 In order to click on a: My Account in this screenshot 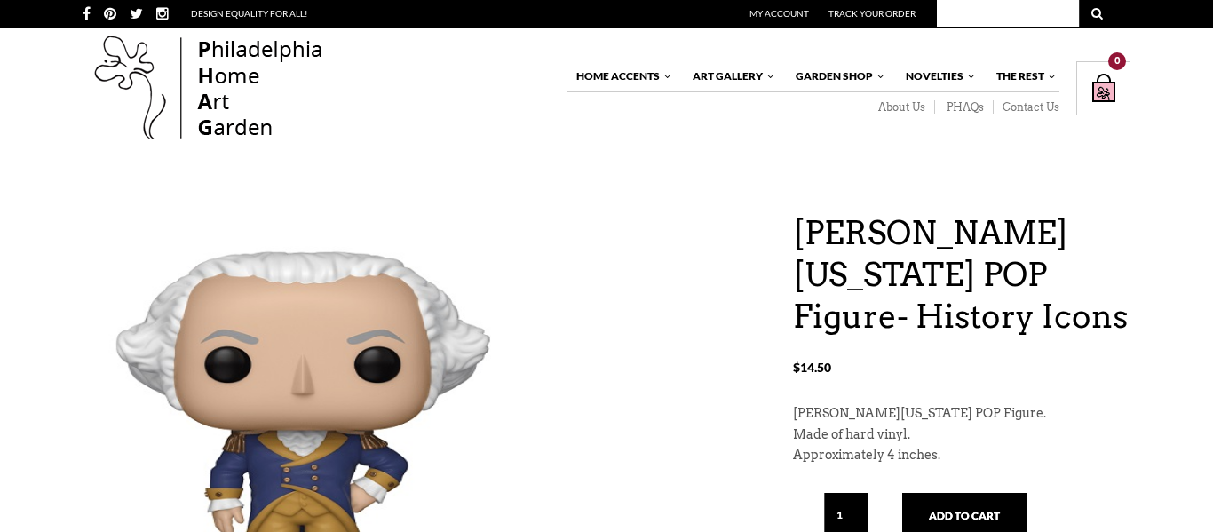, I will do `click(779, 13)`.